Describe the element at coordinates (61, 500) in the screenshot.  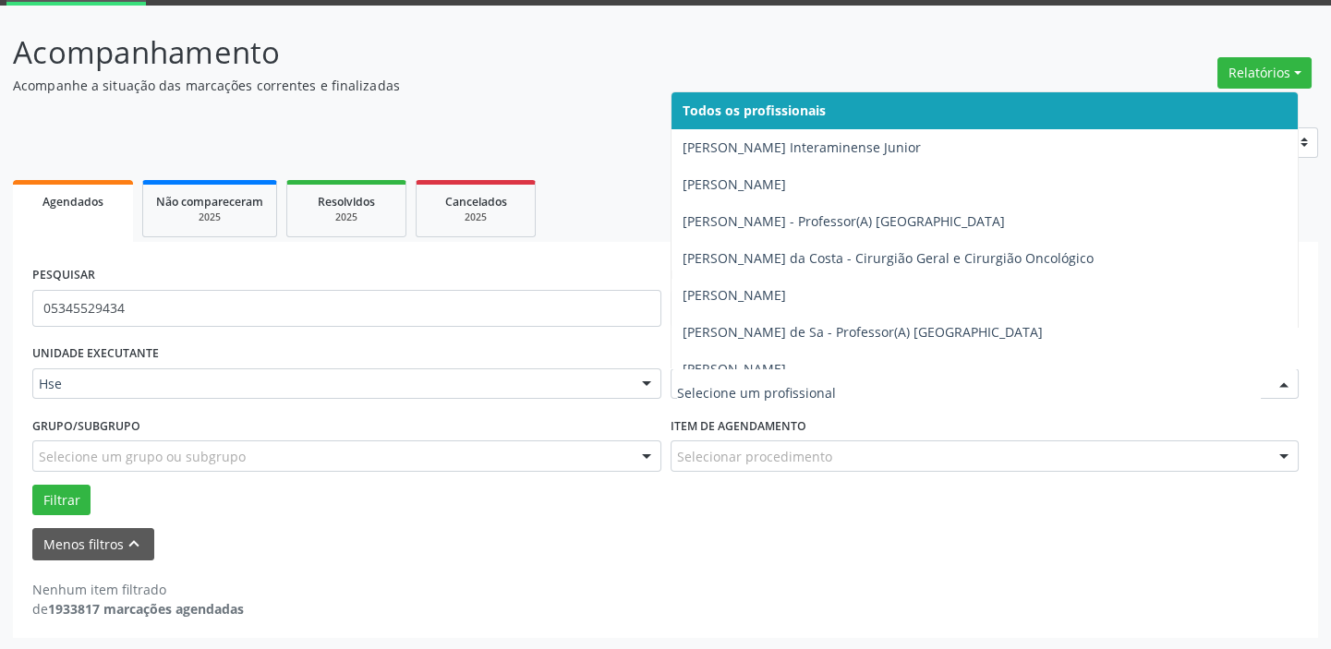
I see `button: Filtrar` at that location.